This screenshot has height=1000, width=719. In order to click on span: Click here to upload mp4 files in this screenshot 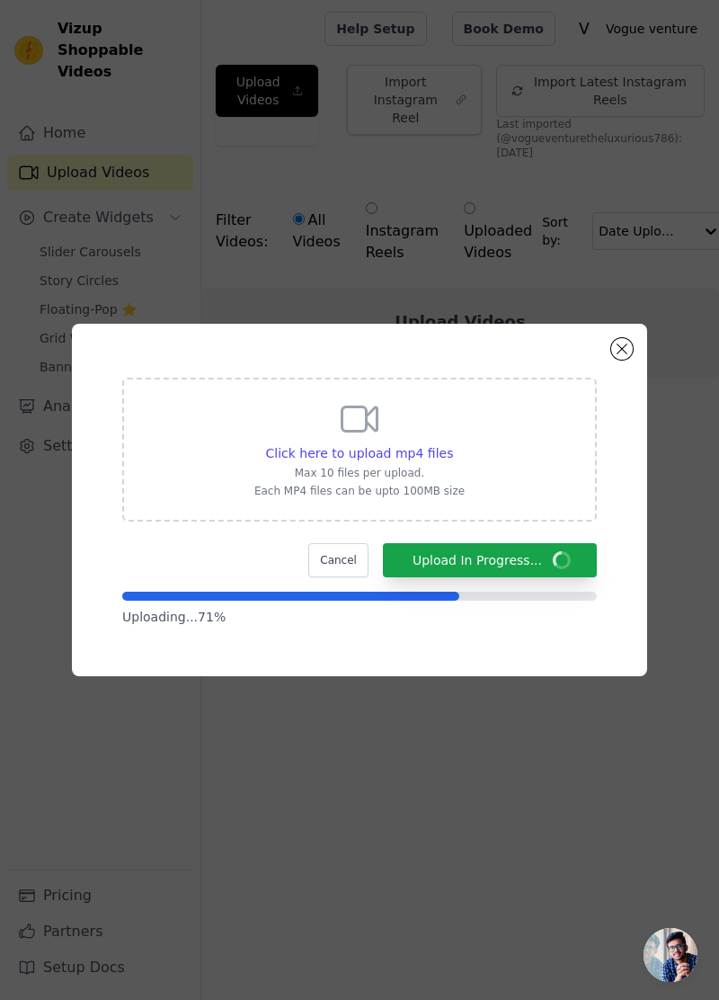, I will do `click(360, 453)`.